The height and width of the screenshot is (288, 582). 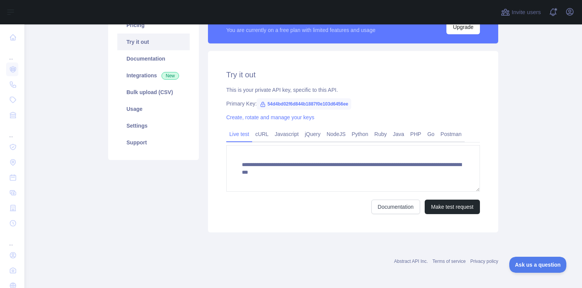 What do you see at coordinates (353, 104) in the screenshot?
I see `div: Primary Key:` at bounding box center [353, 104].